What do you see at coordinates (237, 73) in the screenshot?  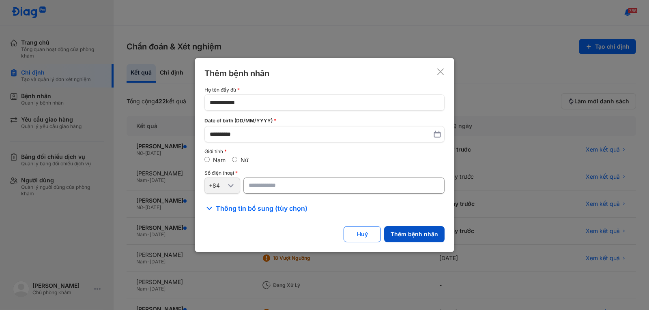 I see `div: Thêm bệnh nhân` at bounding box center [237, 73].